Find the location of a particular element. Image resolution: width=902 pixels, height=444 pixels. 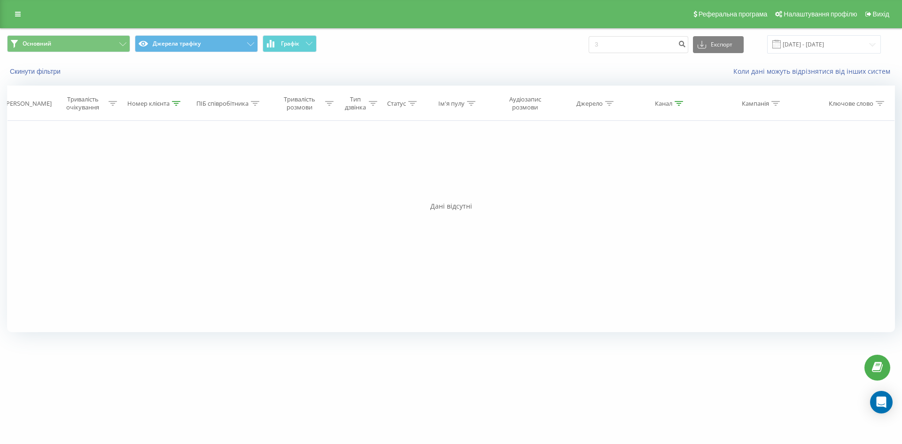

button: Джерела трафіку is located at coordinates (196, 44).